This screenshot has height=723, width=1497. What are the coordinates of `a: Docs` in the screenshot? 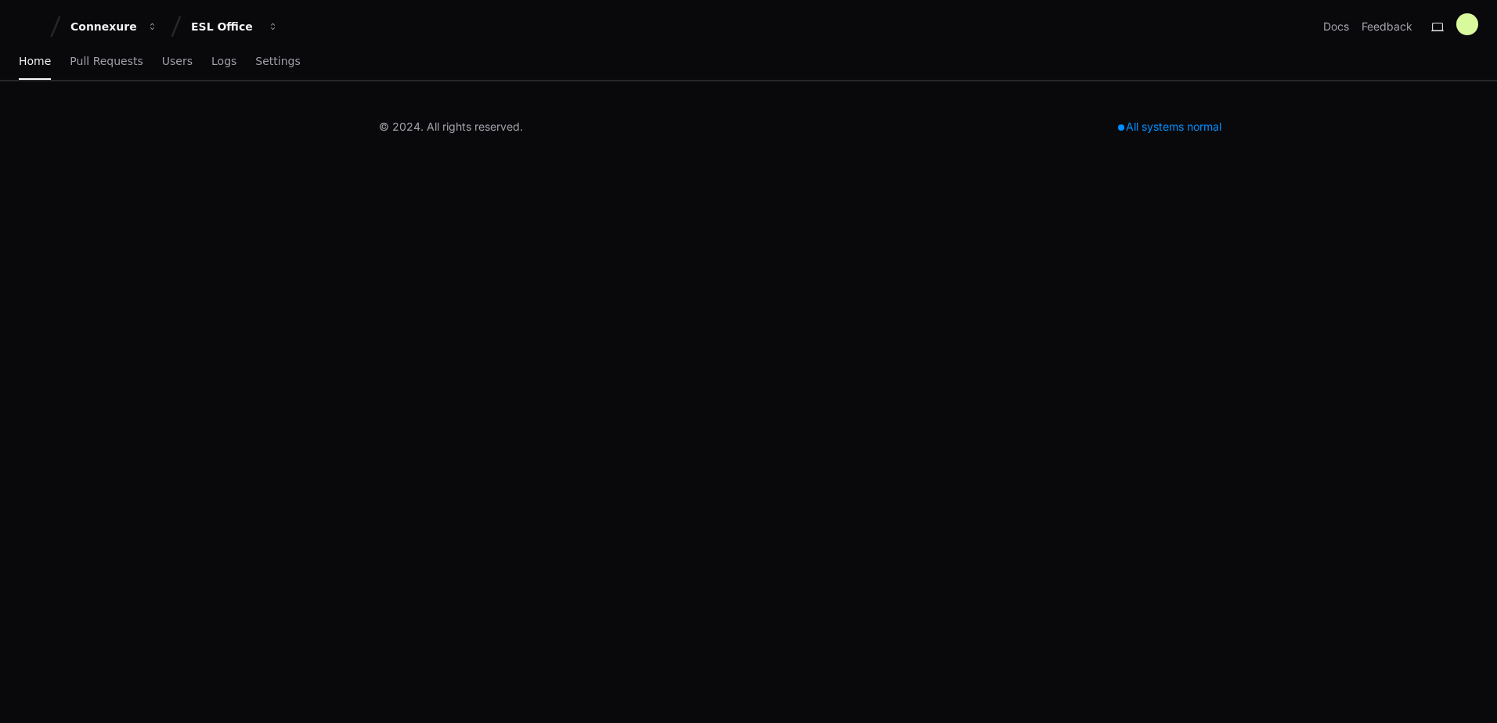 It's located at (1335, 27).